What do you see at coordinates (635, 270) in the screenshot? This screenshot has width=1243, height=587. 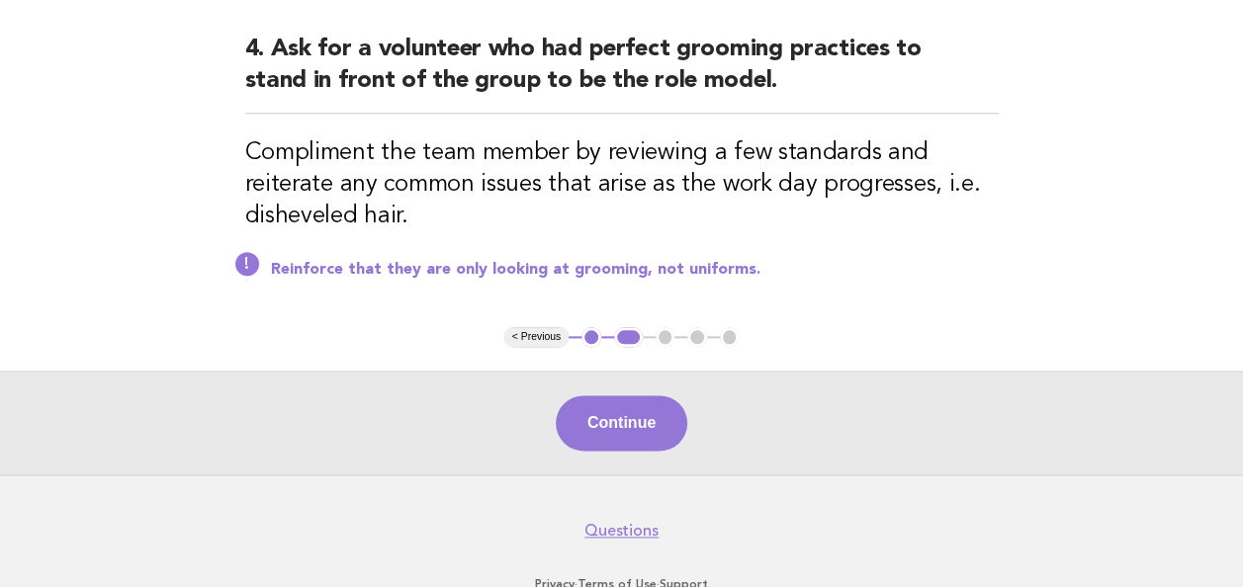 I see `p: Reinforce that they are only looking at grooming, not uniforms.` at bounding box center [635, 270].